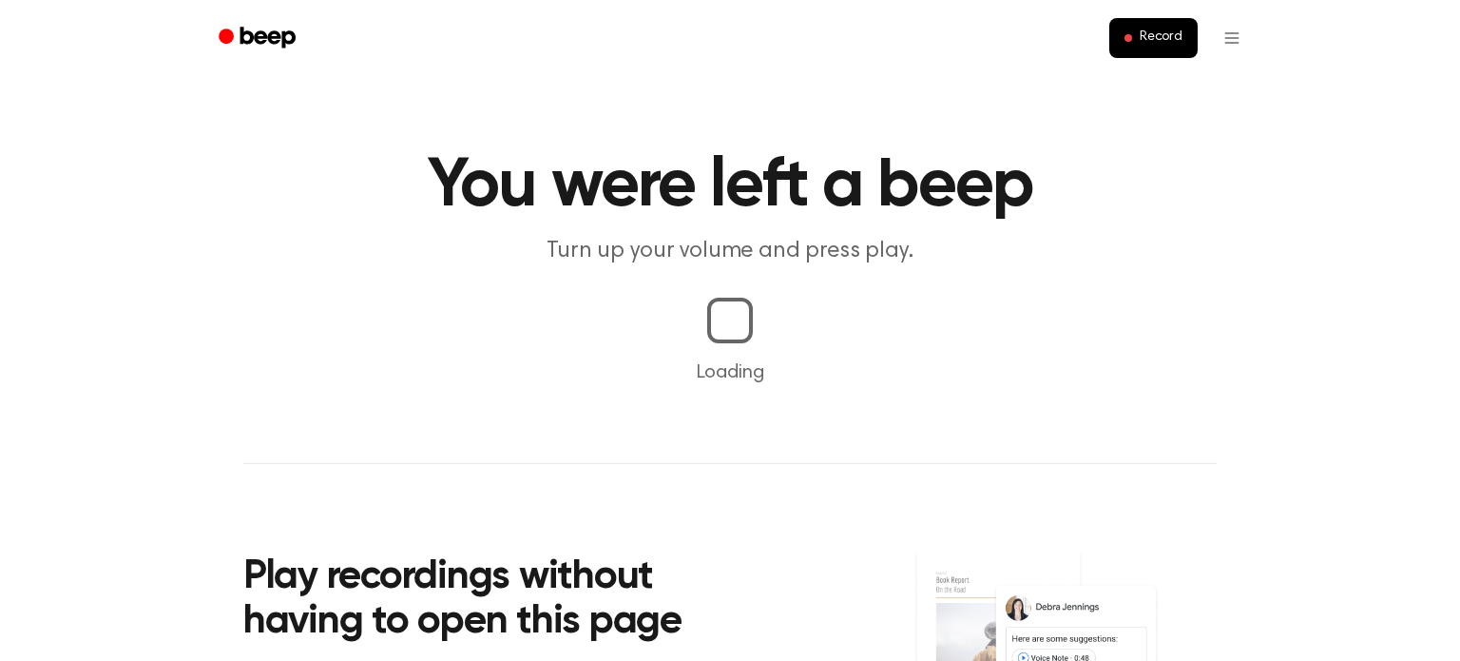  I want to click on h1: You were left a beep, so click(730, 186).